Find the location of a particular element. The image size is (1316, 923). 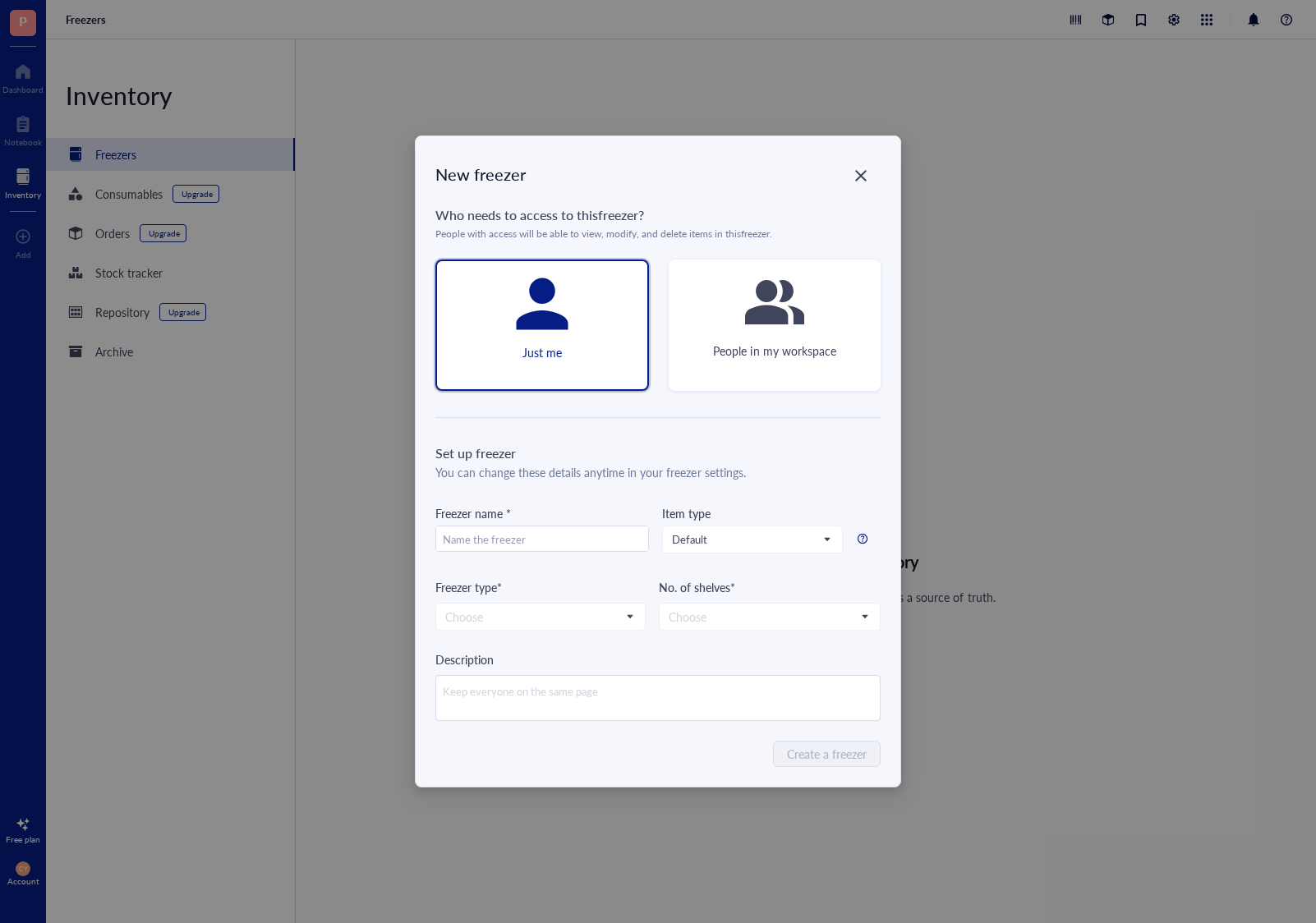

div: Item type is located at coordinates (686, 513).